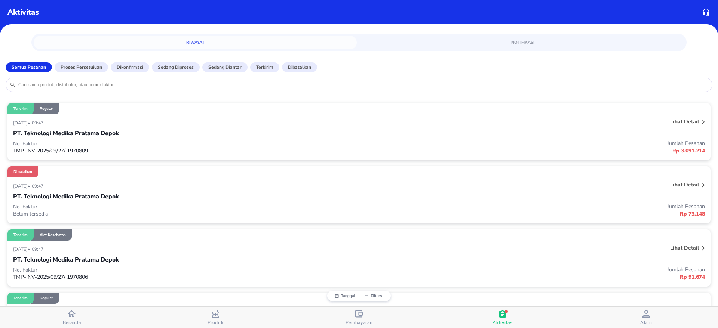 The height and width of the screenshot is (328, 718). I want to click on span: Notifikasi, so click(523, 42).